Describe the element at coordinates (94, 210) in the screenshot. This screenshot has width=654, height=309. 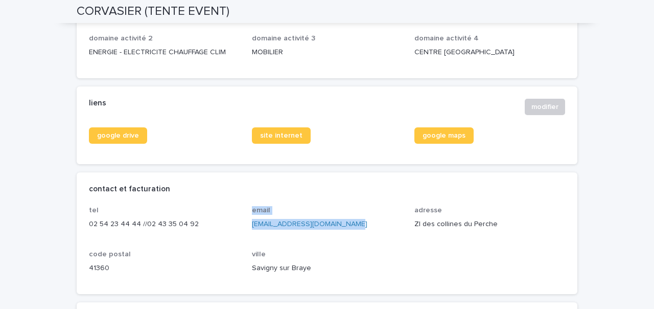
I see `span: tel` at that location.